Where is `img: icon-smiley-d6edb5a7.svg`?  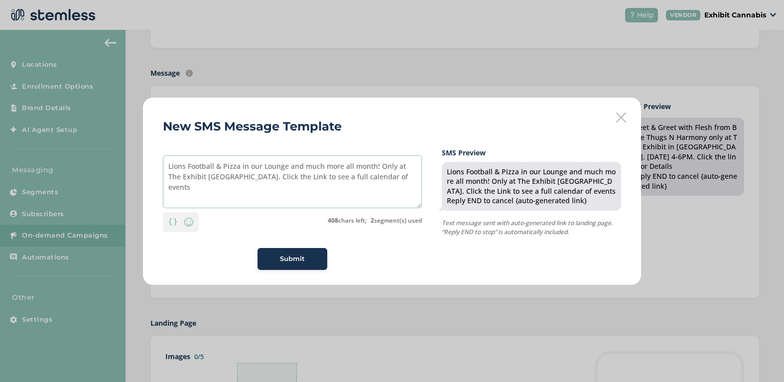
img: icon-smiley-d6edb5a7.svg is located at coordinates (189, 222).